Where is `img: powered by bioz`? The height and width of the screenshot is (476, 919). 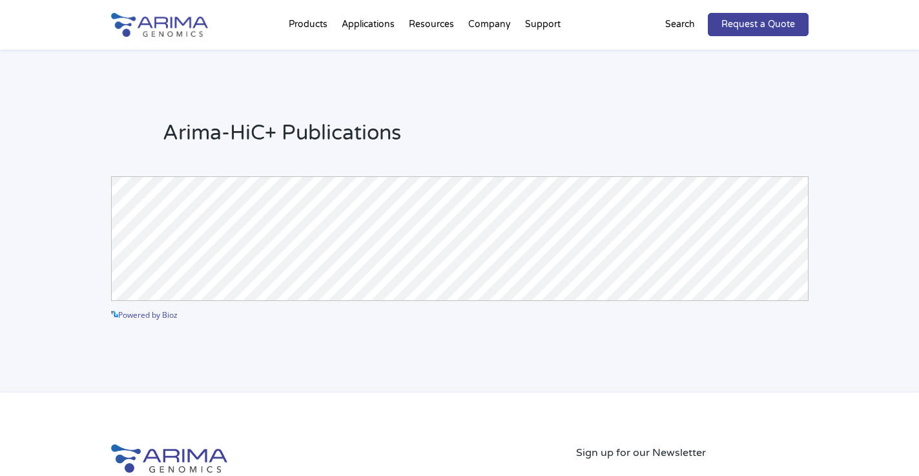 img: powered by bioz is located at coordinates (114, 314).